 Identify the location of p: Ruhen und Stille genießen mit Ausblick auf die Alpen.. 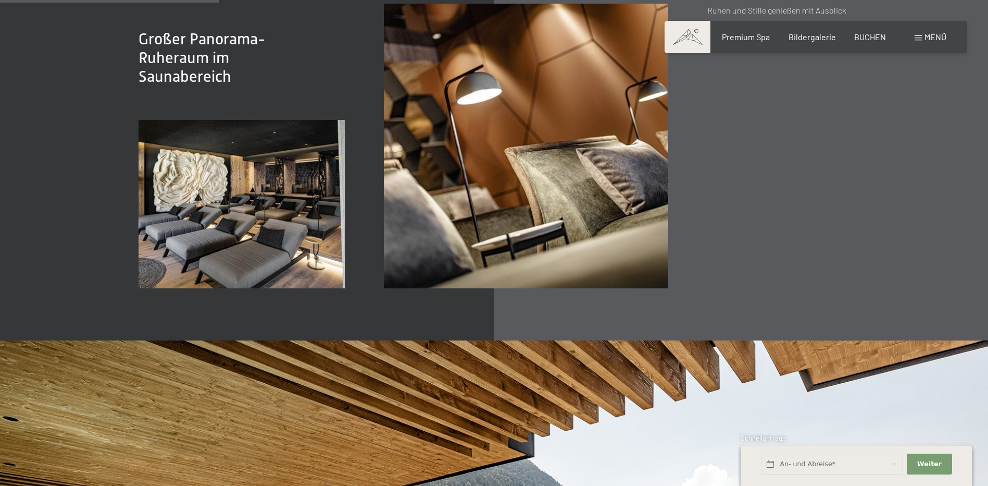
(778, 17).